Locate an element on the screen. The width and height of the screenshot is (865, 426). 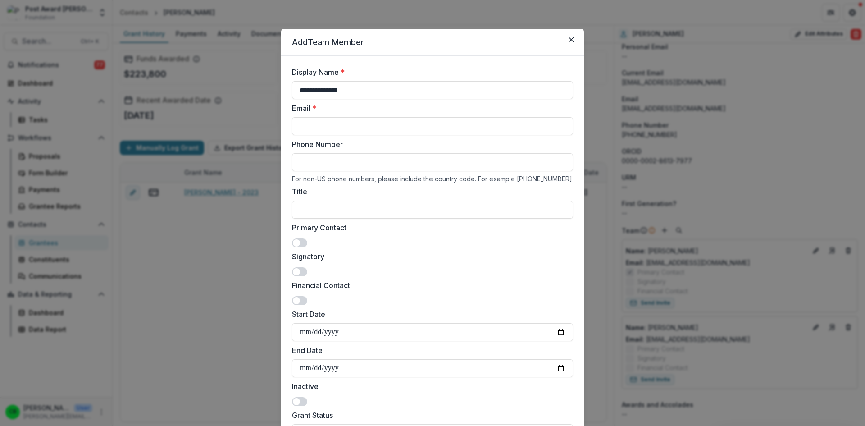
label: Grant Status is located at coordinates (430, 415).